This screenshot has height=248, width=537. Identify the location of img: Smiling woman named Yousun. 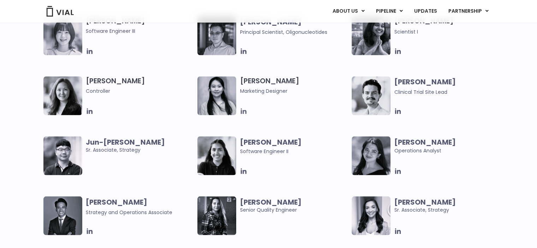
(217, 96).